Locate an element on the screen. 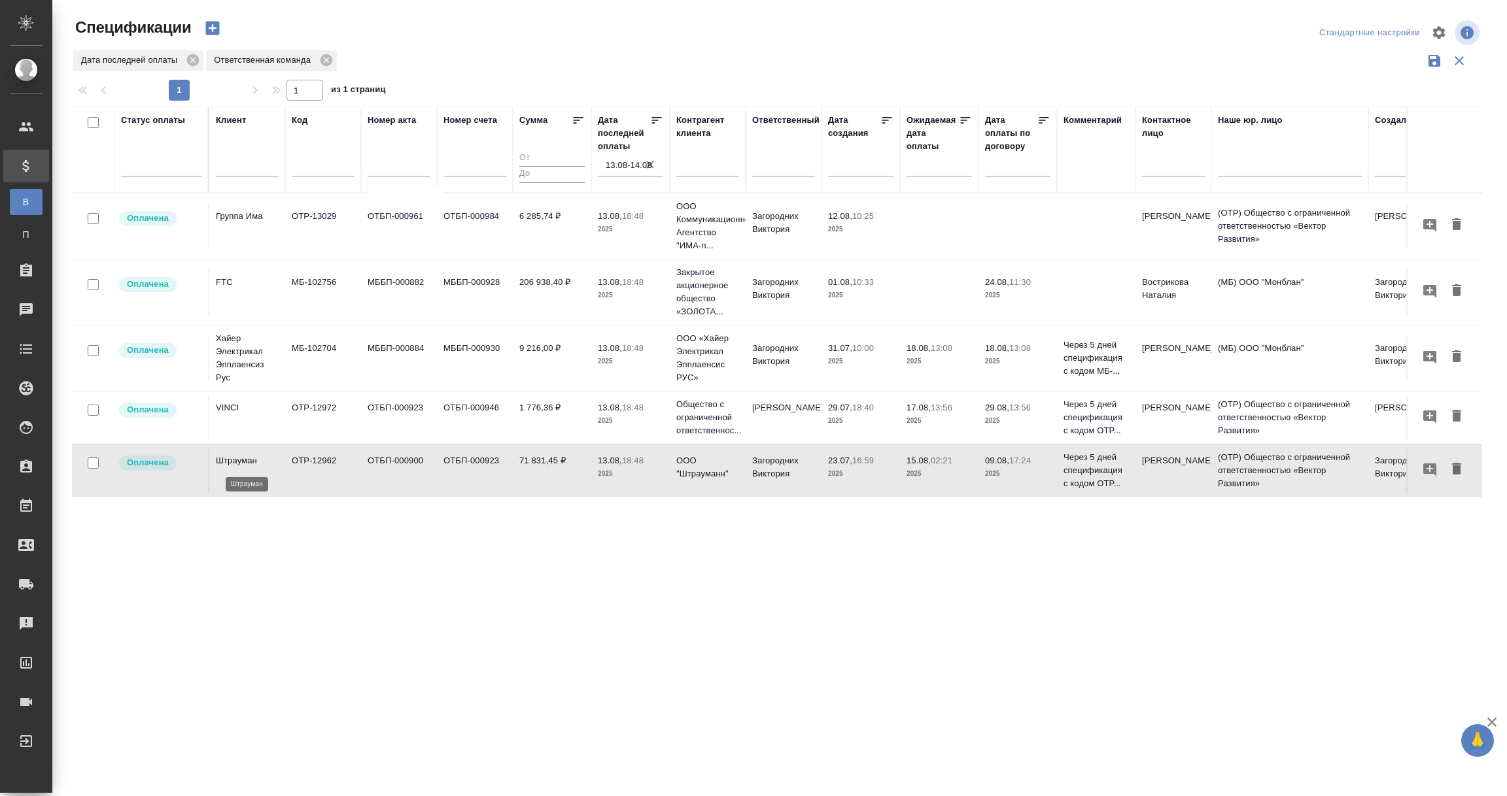 The height and width of the screenshot is (796, 1507). span: Спецификации is located at coordinates (131, 27).